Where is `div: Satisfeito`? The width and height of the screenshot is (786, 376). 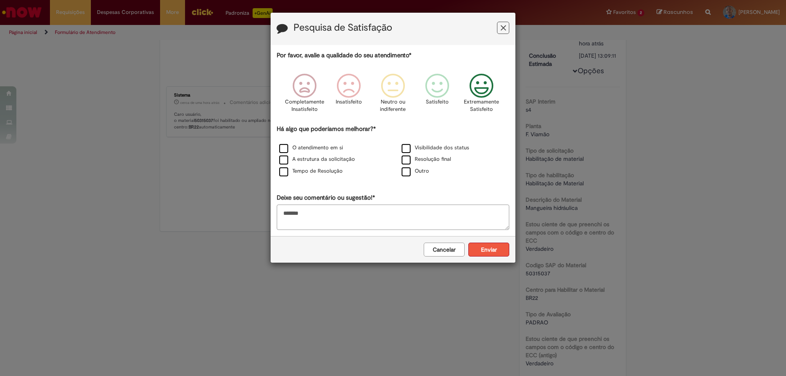
div: Satisfeito is located at coordinates (437, 95).